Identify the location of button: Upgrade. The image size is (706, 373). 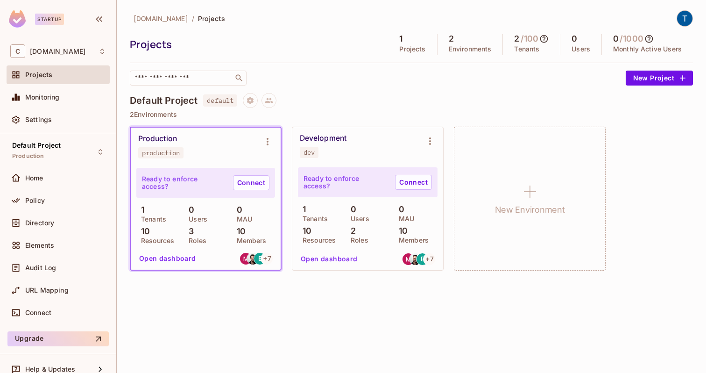
(58, 339).